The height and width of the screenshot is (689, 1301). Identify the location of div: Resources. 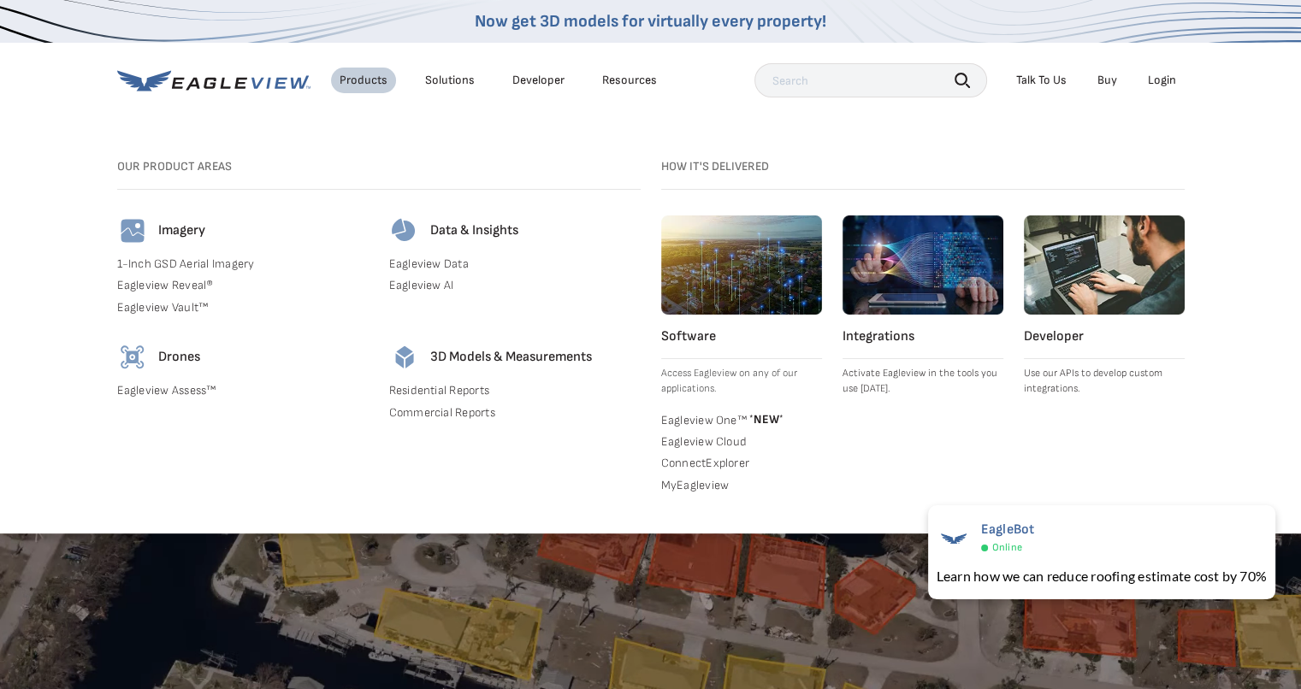
(629, 80).